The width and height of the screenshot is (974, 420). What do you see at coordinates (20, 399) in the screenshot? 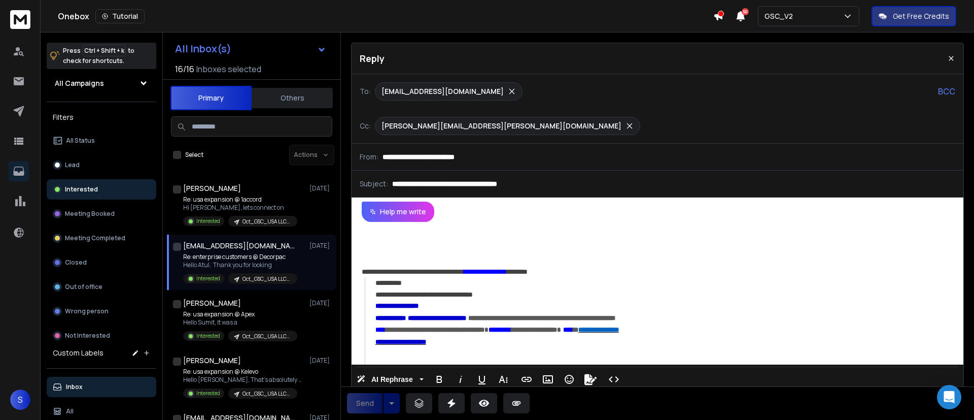
I see `span: S` at bounding box center [20, 399].